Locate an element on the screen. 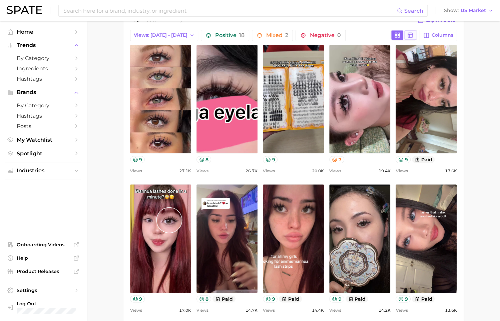  button: Brands is located at coordinates (43, 92).